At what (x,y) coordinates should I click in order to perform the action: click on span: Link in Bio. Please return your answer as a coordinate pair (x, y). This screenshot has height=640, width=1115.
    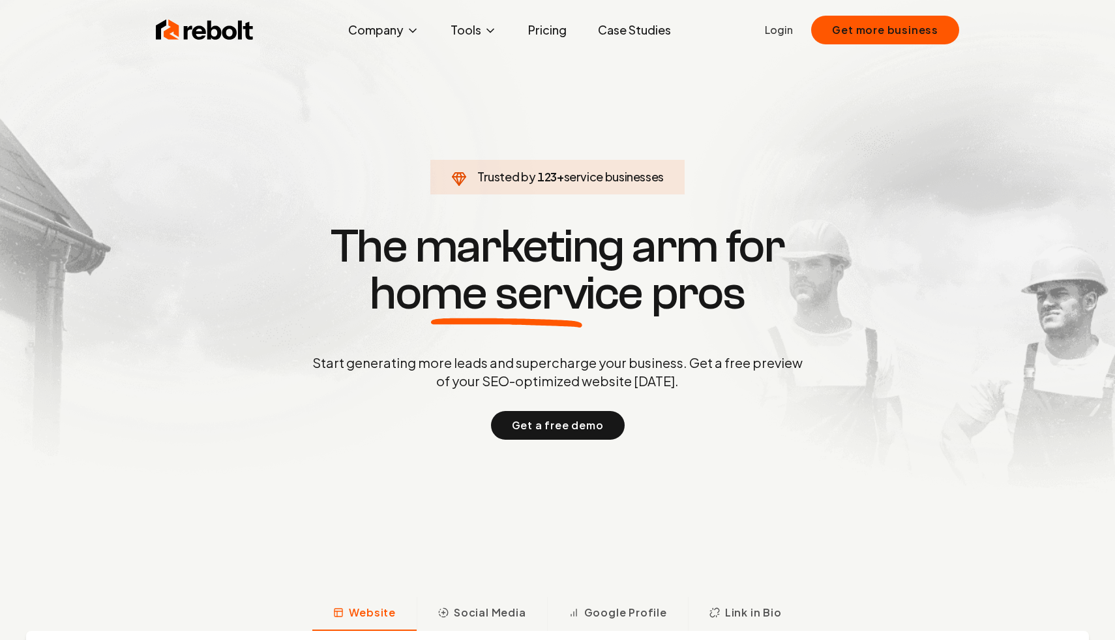
    Looking at the image, I should click on (753, 612).